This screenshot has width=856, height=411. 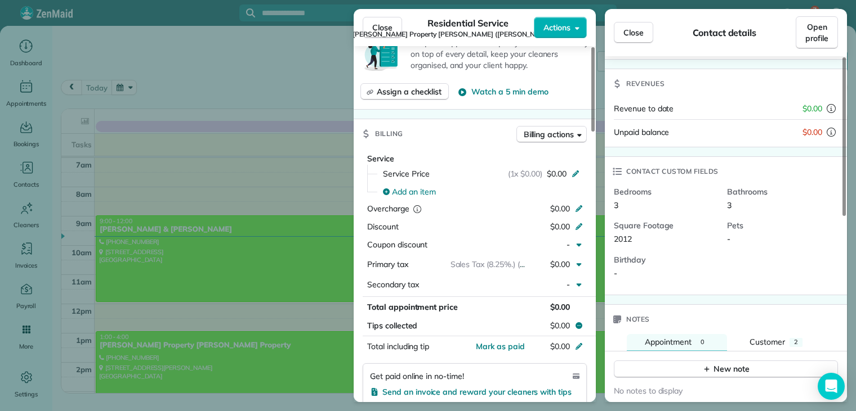 I want to click on span: Contact details, so click(x=724, y=33).